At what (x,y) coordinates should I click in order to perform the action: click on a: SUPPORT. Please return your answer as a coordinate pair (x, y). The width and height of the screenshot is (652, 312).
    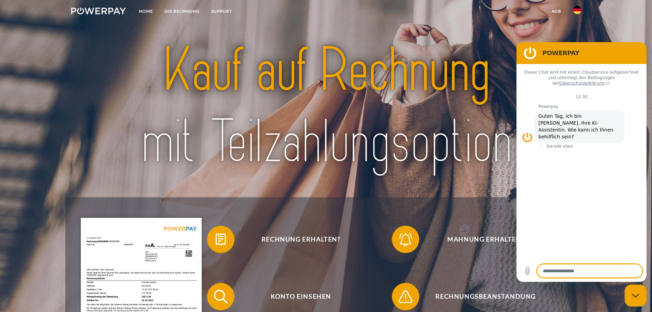
    Looking at the image, I should click on (222, 11).